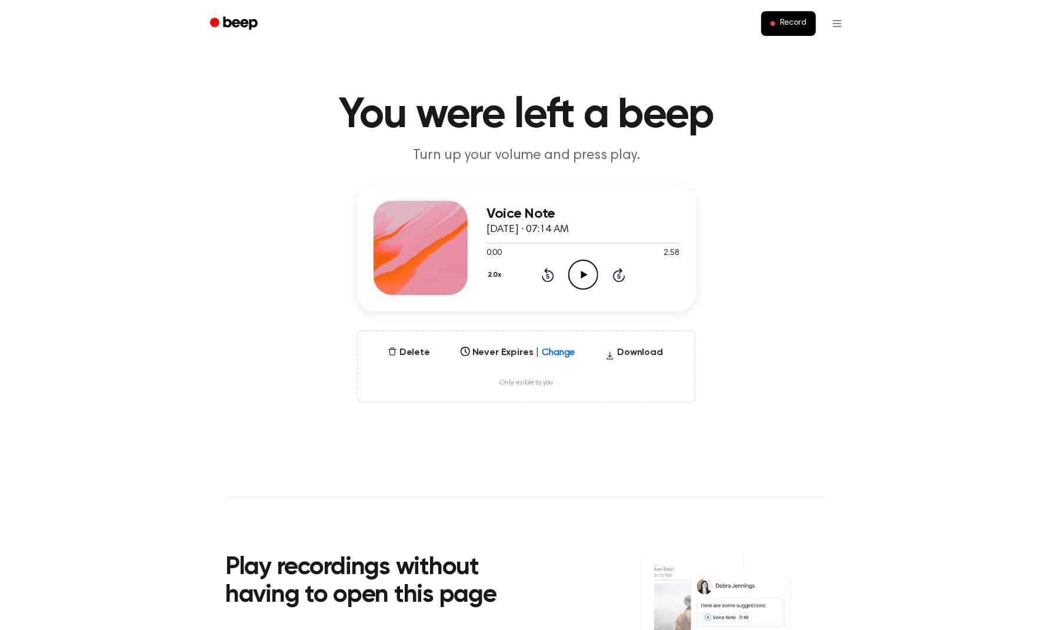 This screenshot has width=1053, height=630. I want to click on span: Only visible to you, so click(527, 382).